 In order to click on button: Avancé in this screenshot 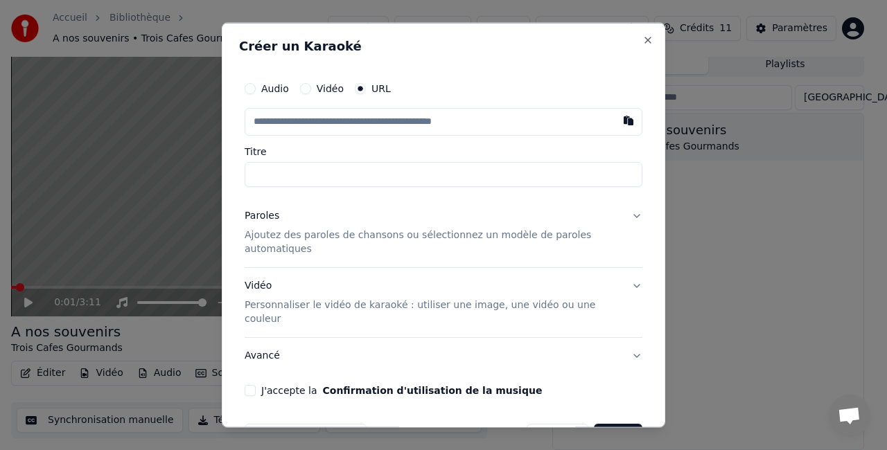, I will do `click(443, 355)`.